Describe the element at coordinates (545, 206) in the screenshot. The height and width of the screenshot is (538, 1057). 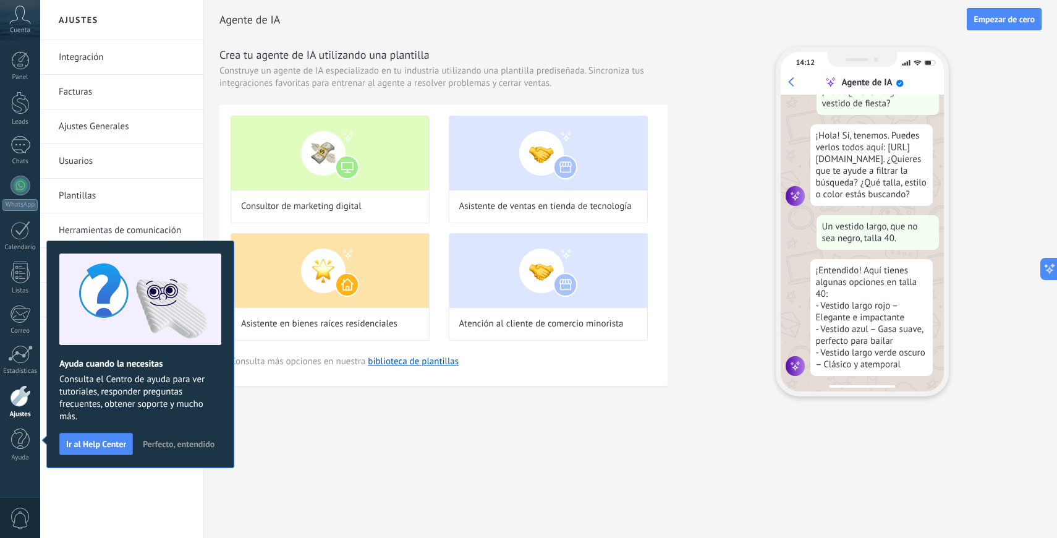
I see `span: Asistente de ventas en tienda de tecnología` at that location.